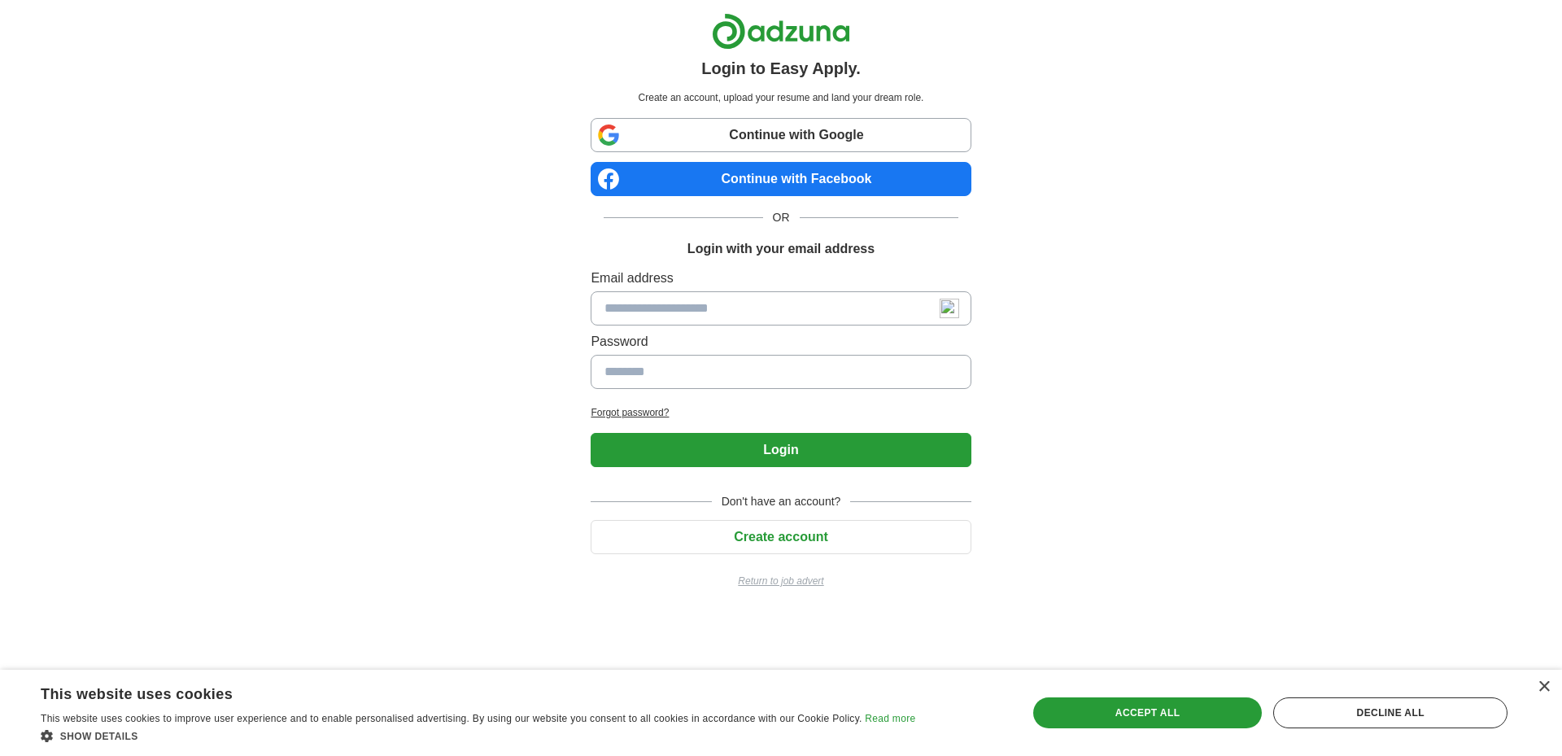 Image resolution: width=1562 pixels, height=756 pixels. What do you see at coordinates (1148, 713) in the screenshot?
I see `div: Accept all` at bounding box center [1148, 713].